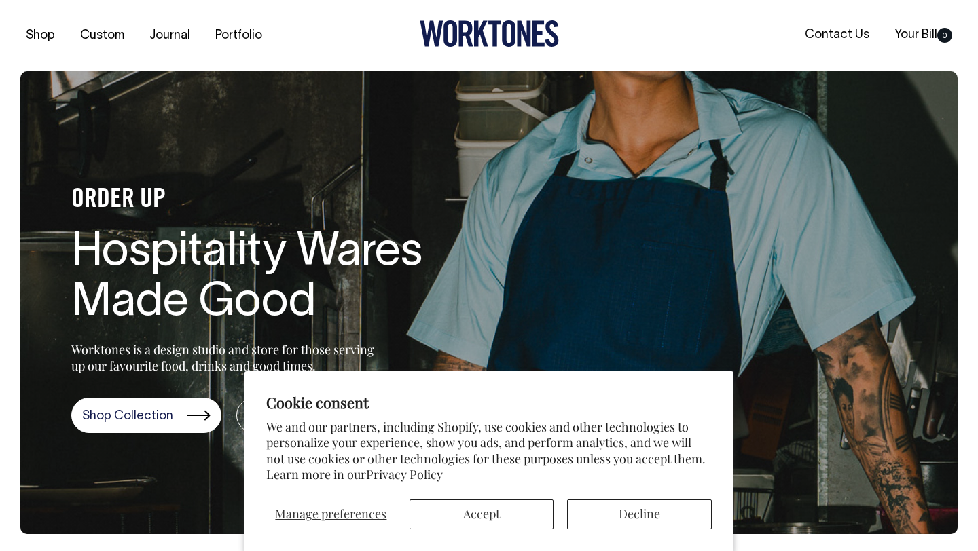 Image resolution: width=978 pixels, height=551 pixels. Describe the element at coordinates (489, 451) in the screenshot. I see `p: We and our partners, including Shopify, use cookies and other technologies to personalize your ex...` at that location.